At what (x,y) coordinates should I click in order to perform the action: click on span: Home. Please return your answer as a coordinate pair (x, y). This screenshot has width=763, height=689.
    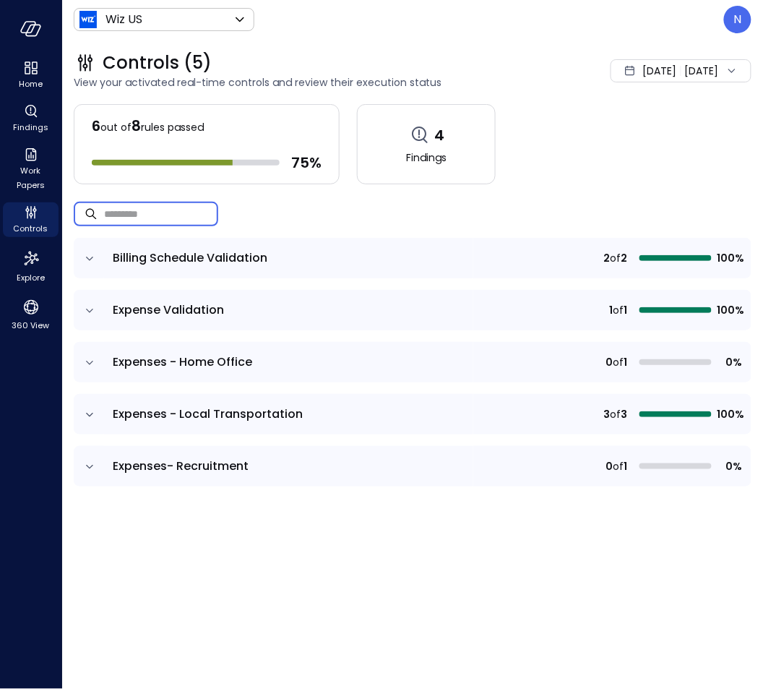
    Looking at the image, I should click on (30, 84).